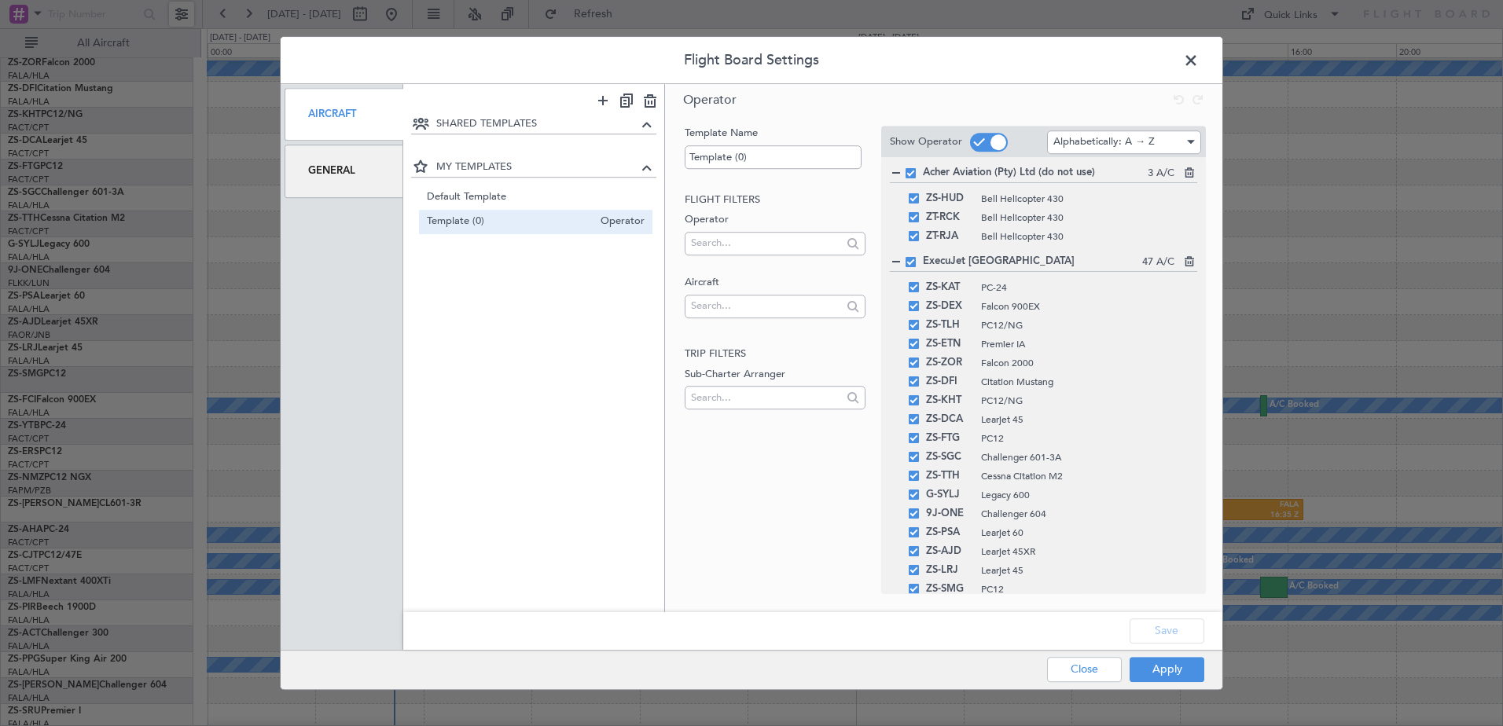 This screenshot has width=1503, height=726. I want to click on span: Premier IA, so click(1089, 344).